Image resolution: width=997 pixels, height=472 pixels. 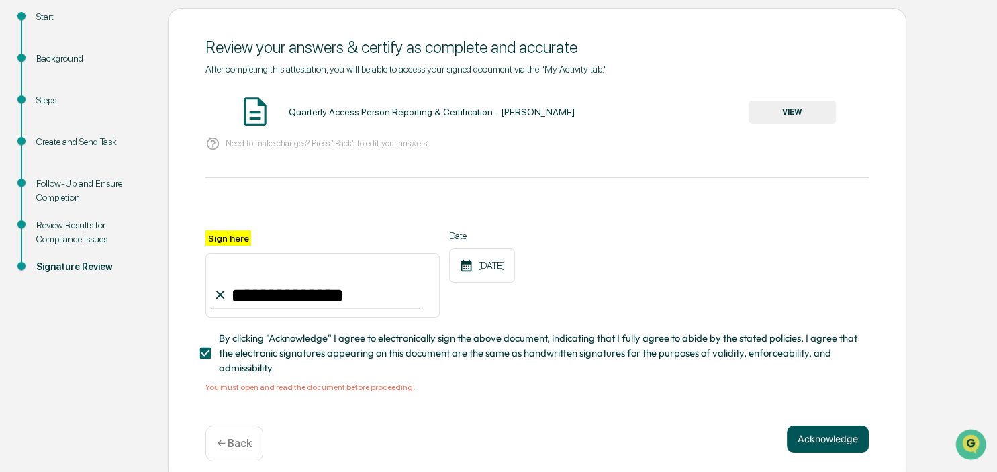 I want to click on button: VIEW, so click(x=792, y=112).